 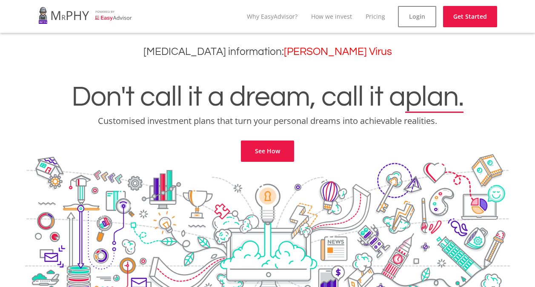 I want to click on h1: Don't call it a dream, call it a, so click(x=267, y=97).